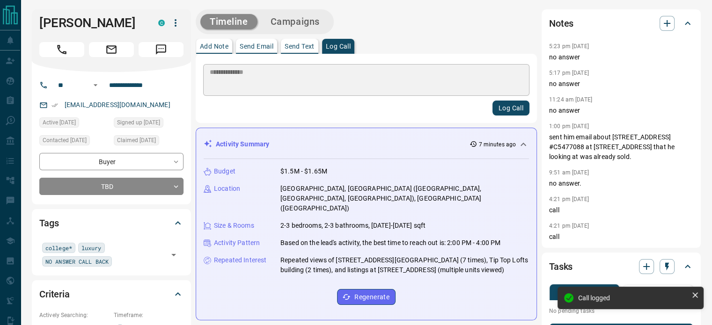 This screenshot has width=712, height=325. Describe the element at coordinates (621, 23) in the screenshot. I see `div: Notes` at that location.